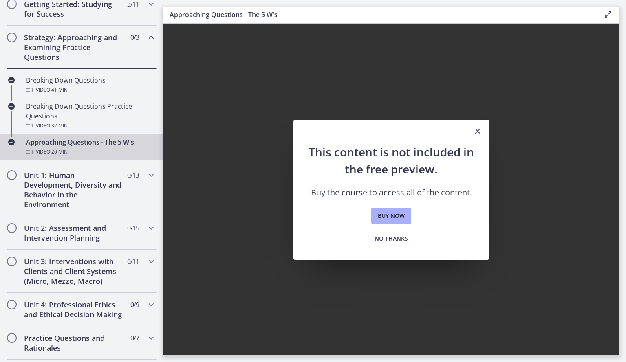 Image resolution: width=626 pixels, height=362 pixels. I want to click on span: Buy now, so click(391, 216).